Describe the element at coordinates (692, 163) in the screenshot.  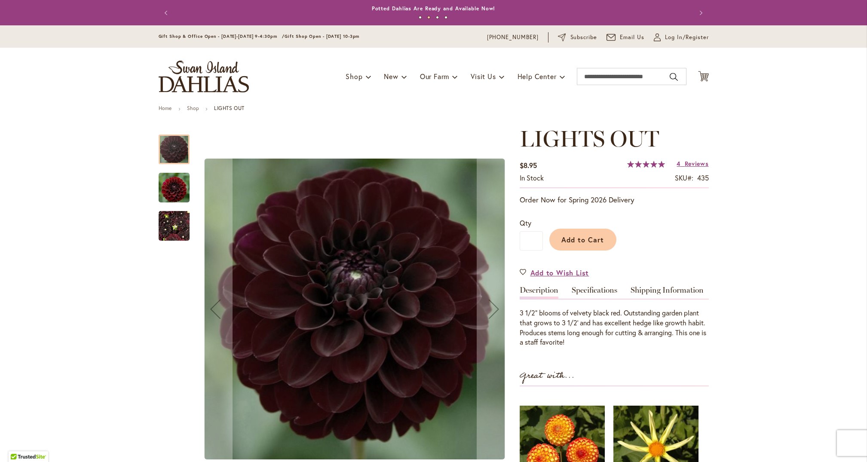
I see `a: 4 Reviews` at that location.